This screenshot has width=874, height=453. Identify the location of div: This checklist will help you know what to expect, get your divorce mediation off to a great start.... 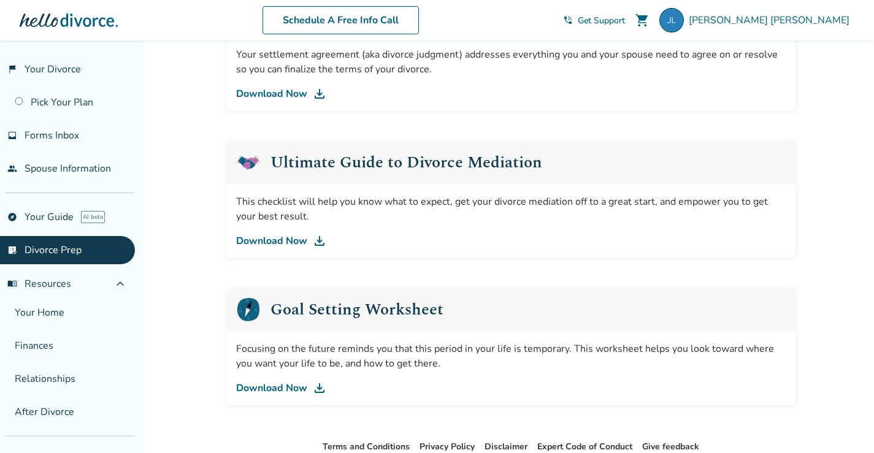
(511, 209).